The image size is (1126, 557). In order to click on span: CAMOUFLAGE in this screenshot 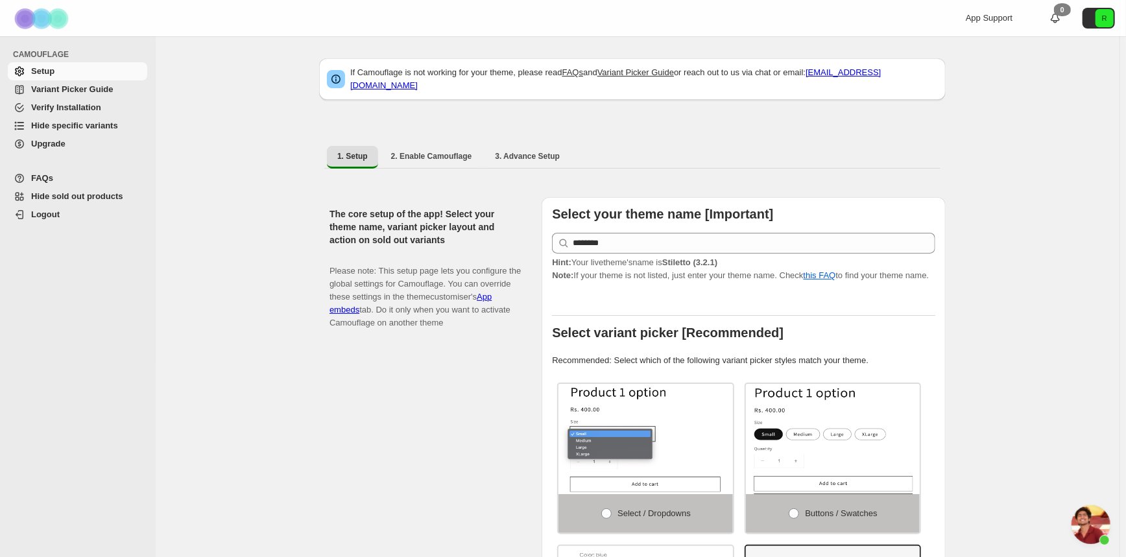, I will do `click(81, 55)`.